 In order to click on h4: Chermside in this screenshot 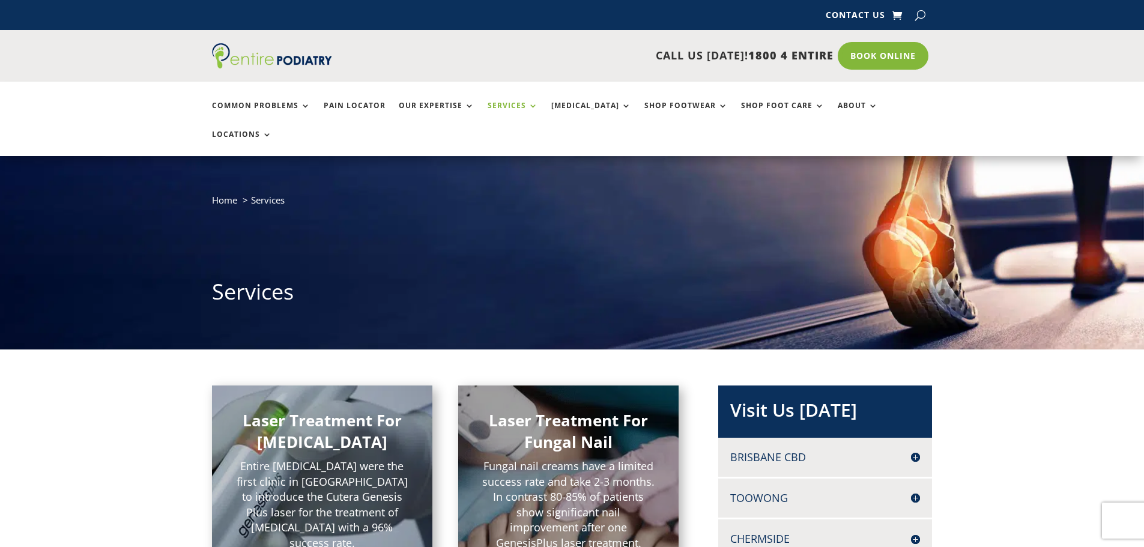, I will do `click(825, 539)`.